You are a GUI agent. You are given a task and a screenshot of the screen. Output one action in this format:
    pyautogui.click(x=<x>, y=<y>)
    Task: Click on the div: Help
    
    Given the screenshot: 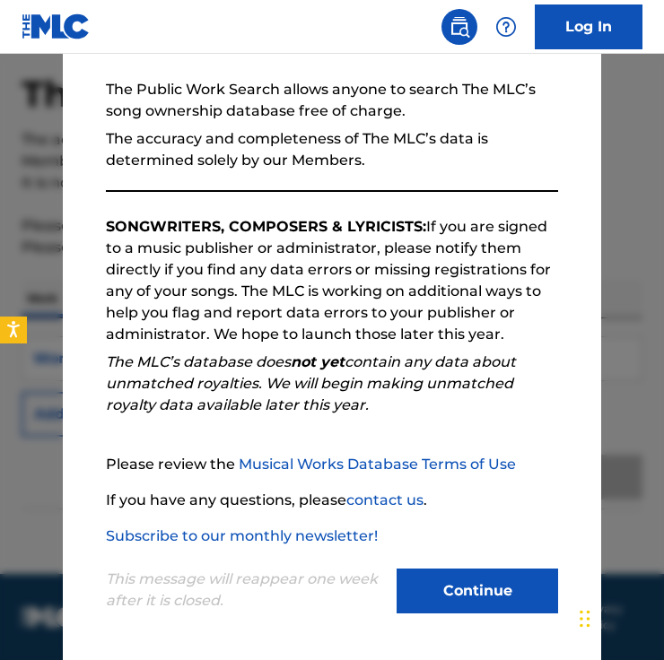 What is the action you would take?
    pyautogui.click(x=506, y=27)
    